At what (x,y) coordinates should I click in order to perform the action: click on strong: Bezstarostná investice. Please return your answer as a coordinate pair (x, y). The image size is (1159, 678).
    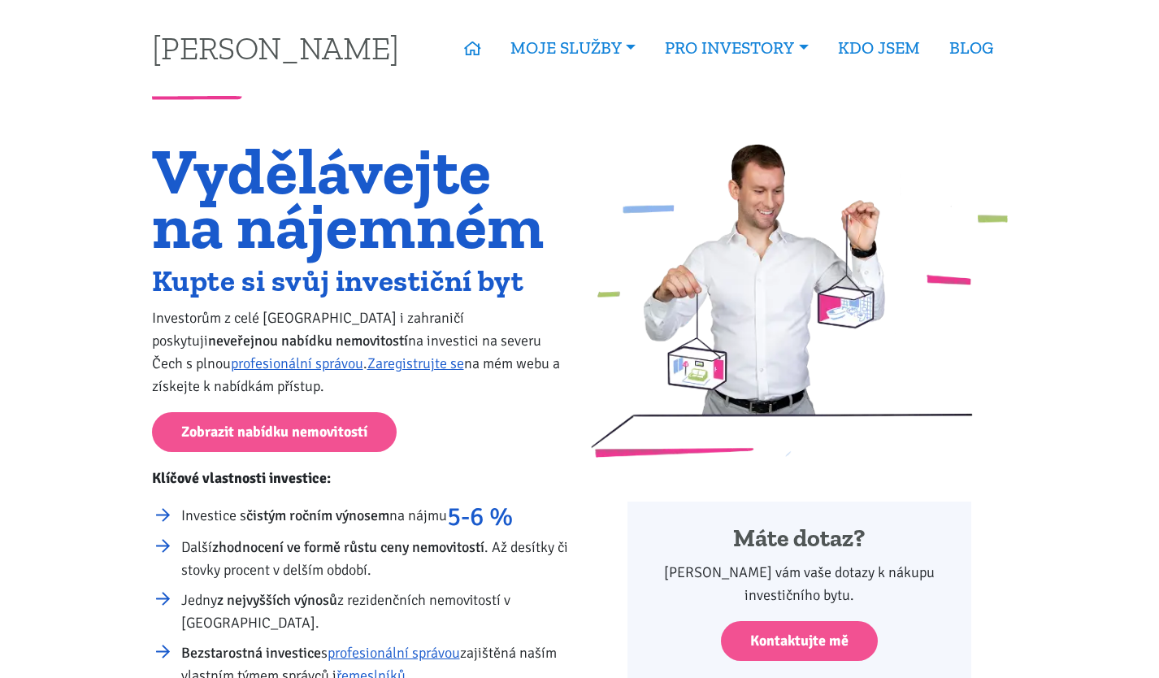
    Looking at the image, I should click on (251, 653).